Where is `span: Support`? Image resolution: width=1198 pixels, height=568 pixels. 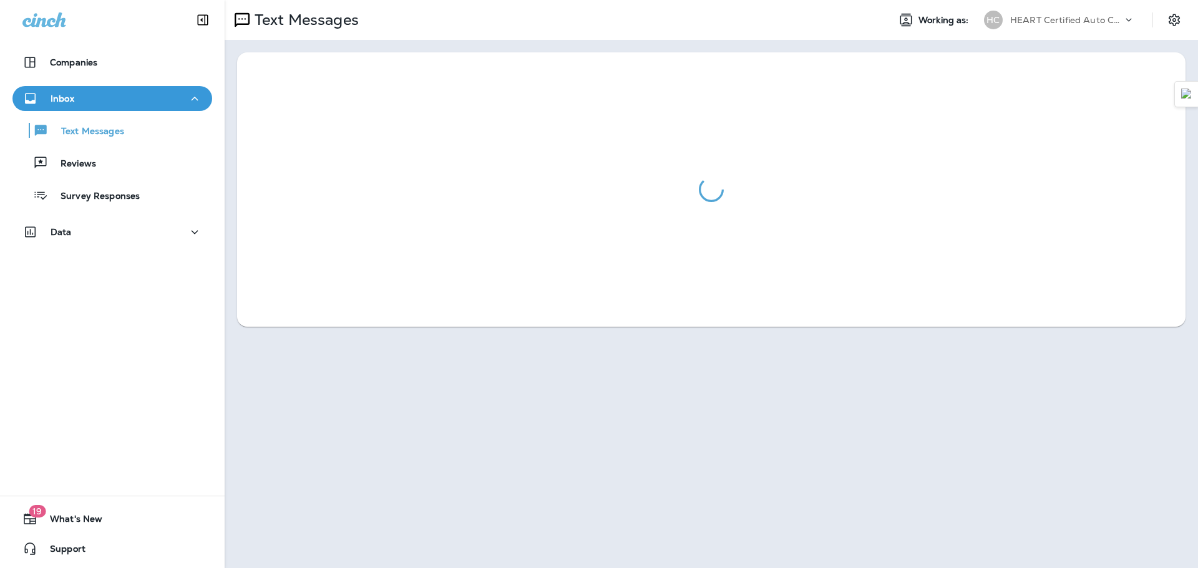
span: Support is located at coordinates (61, 551).